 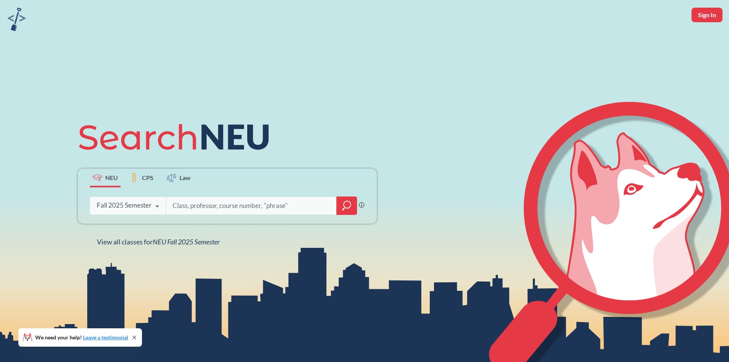 I want to click on span: View all classes for, so click(x=158, y=242).